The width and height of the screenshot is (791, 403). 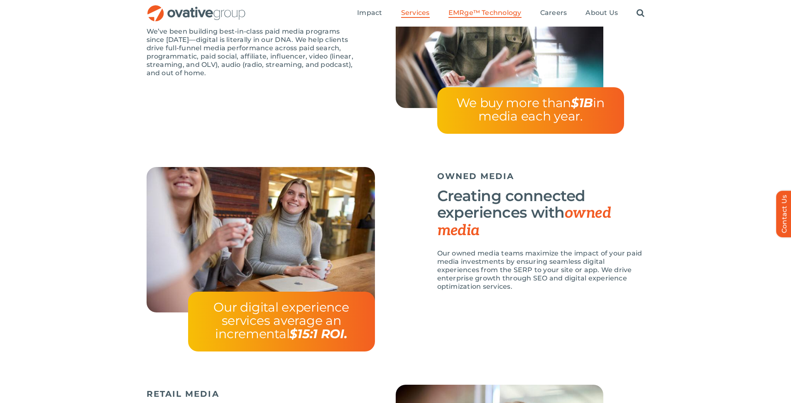 I want to click on span: Careers, so click(x=553, y=13).